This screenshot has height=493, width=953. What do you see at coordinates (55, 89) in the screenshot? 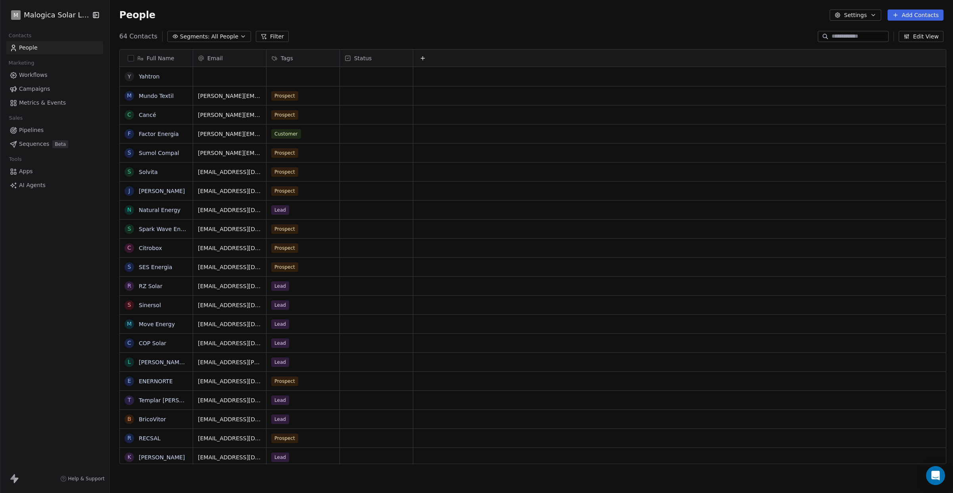
I see `a: Campaigns` at bounding box center [55, 89].